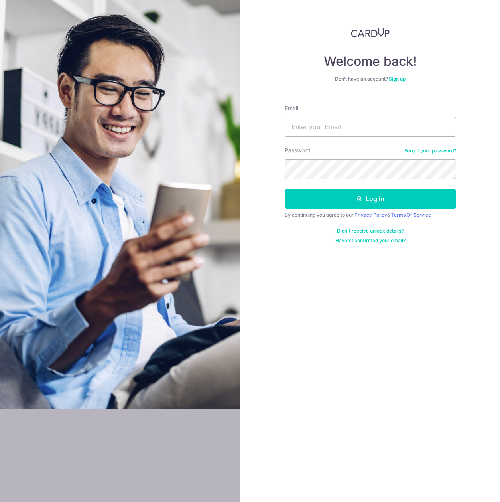 The image size is (500, 502). What do you see at coordinates (411, 215) in the screenshot?
I see `a: Terms Of Service` at bounding box center [411, 215].